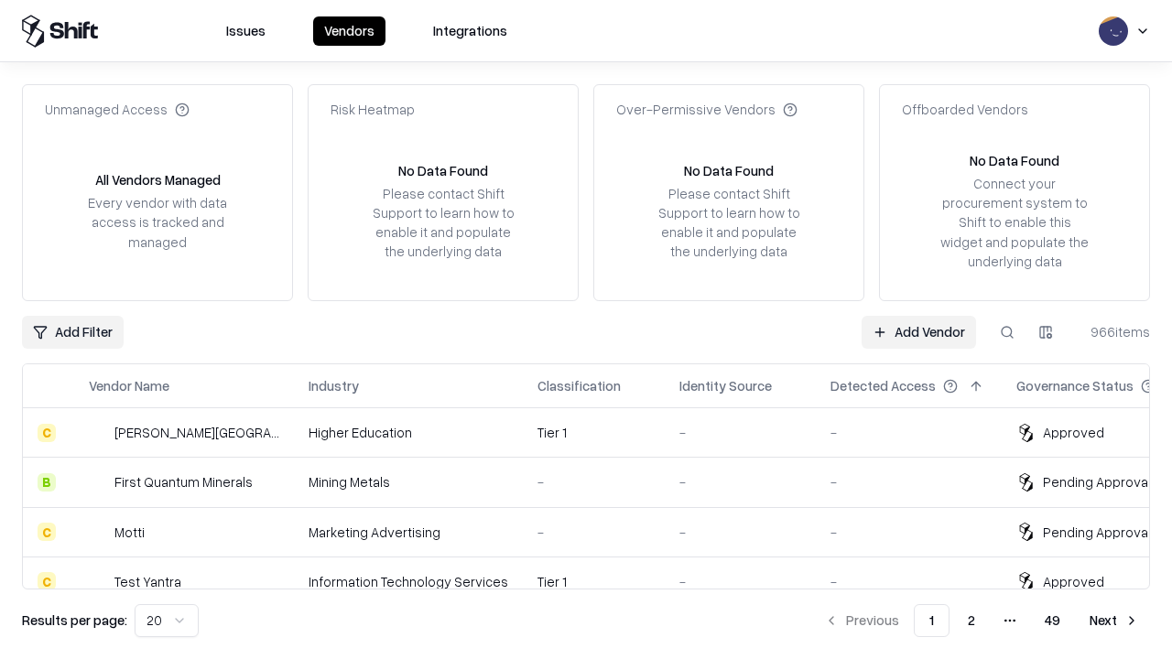  Describe the element at coordinates (918, 332) in the screenshot. I see `a: Add Vendor` at that location.